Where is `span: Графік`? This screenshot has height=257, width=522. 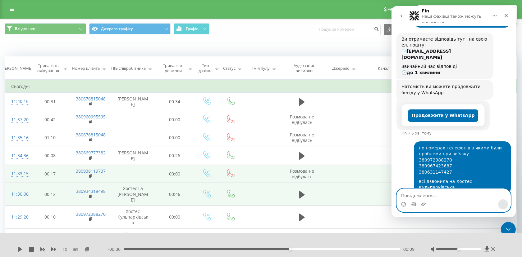 span: Графік is located at coordinates (192, 29).